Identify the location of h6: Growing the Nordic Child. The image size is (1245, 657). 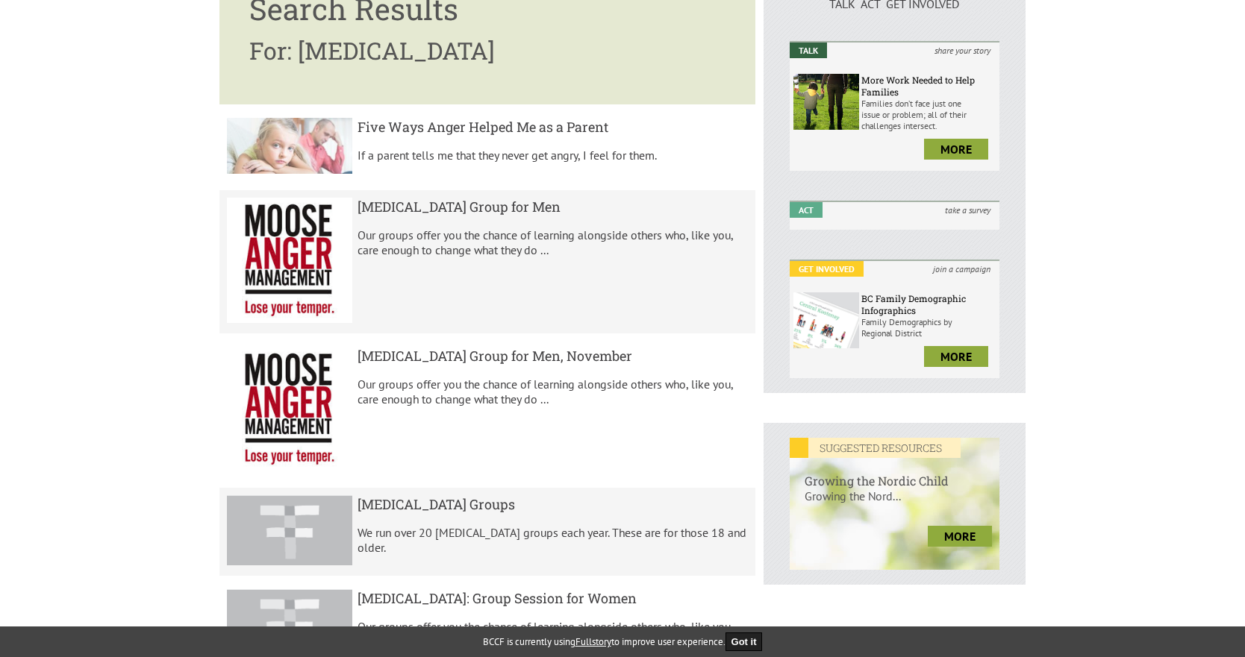
(894, 473).